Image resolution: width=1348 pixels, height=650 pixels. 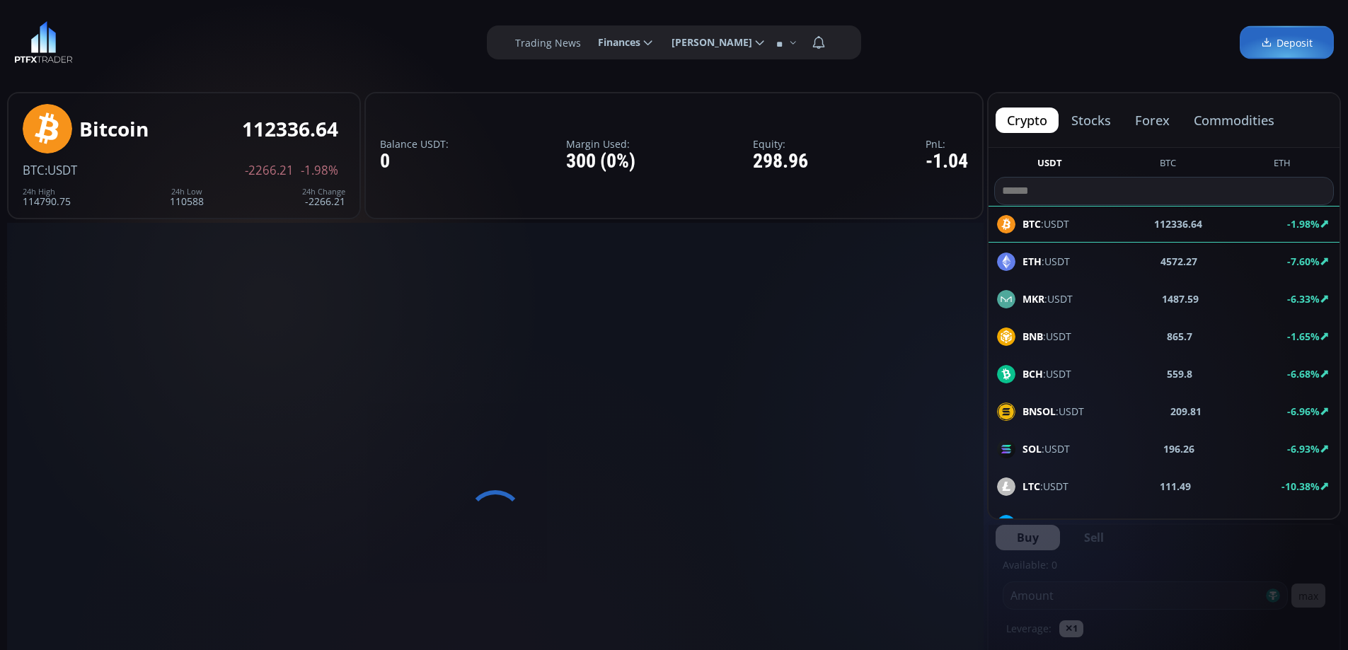 I want to click on a: Deposit, so click(x=1286, y=42).